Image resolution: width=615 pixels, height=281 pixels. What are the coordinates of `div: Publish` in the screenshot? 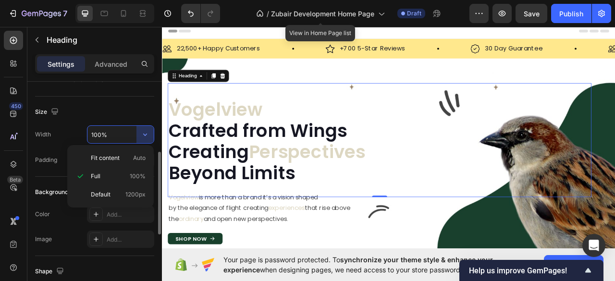 It's located at (571, 13).